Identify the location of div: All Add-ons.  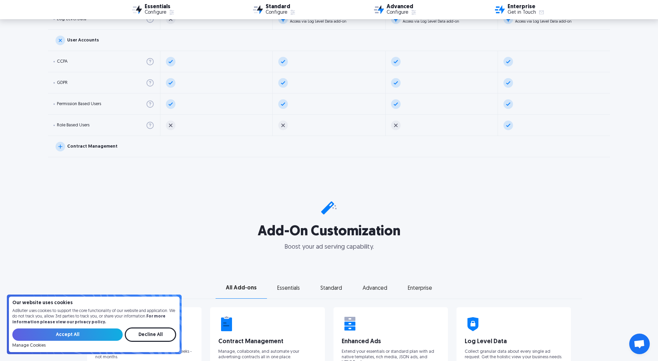
(241, 288).